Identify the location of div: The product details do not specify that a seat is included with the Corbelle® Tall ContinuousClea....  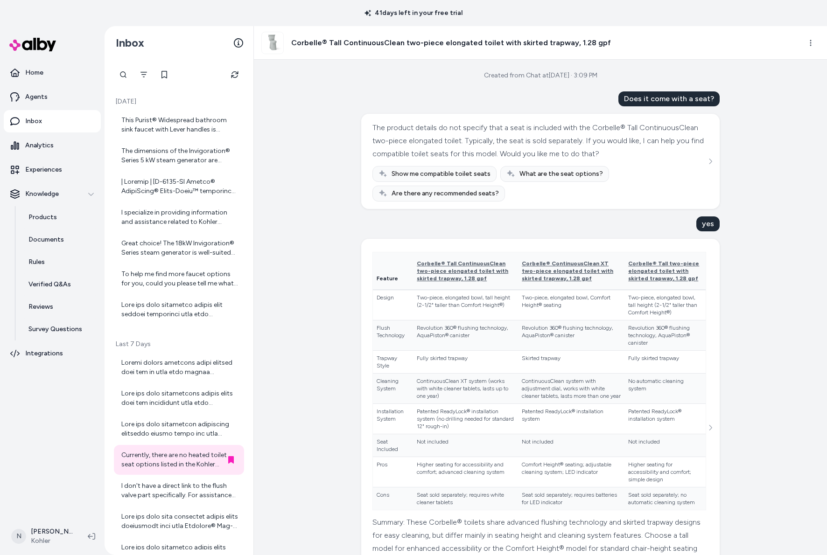
(539, 141).